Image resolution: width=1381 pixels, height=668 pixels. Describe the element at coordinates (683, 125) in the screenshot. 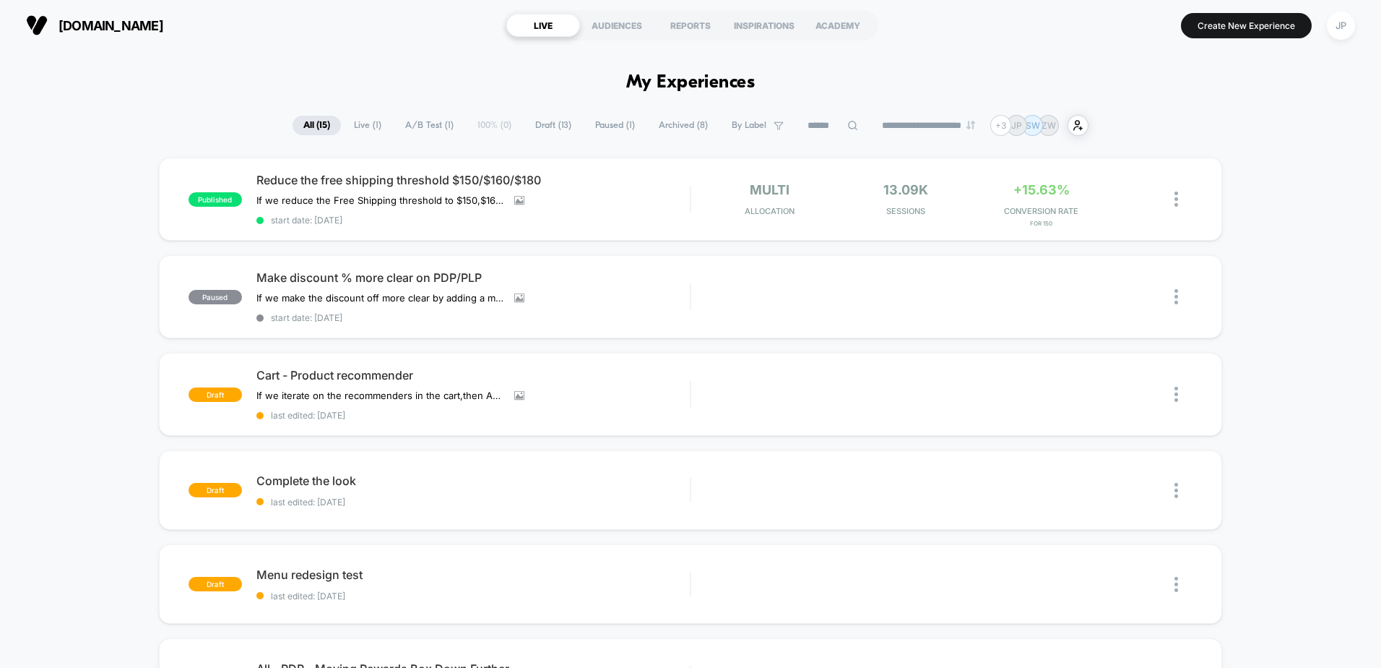

I see `span: Archived ( 8 )` at that location.